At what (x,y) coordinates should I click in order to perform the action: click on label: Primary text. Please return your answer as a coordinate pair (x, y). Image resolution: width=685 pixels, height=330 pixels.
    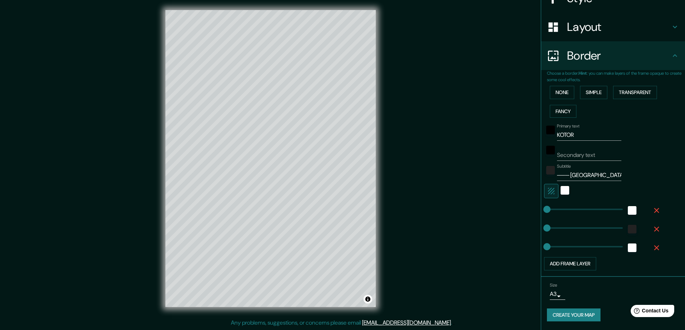
    Looking at the image, I should click on (568, 126).